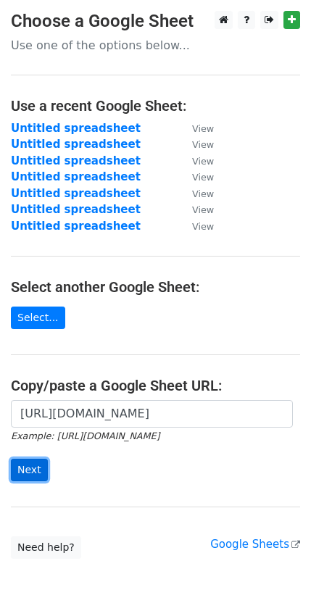 This screenshot has height=595, width=311. Describe the element at coordinates (46, 547) in the screenshot. I see `a: Need help?` at that location.